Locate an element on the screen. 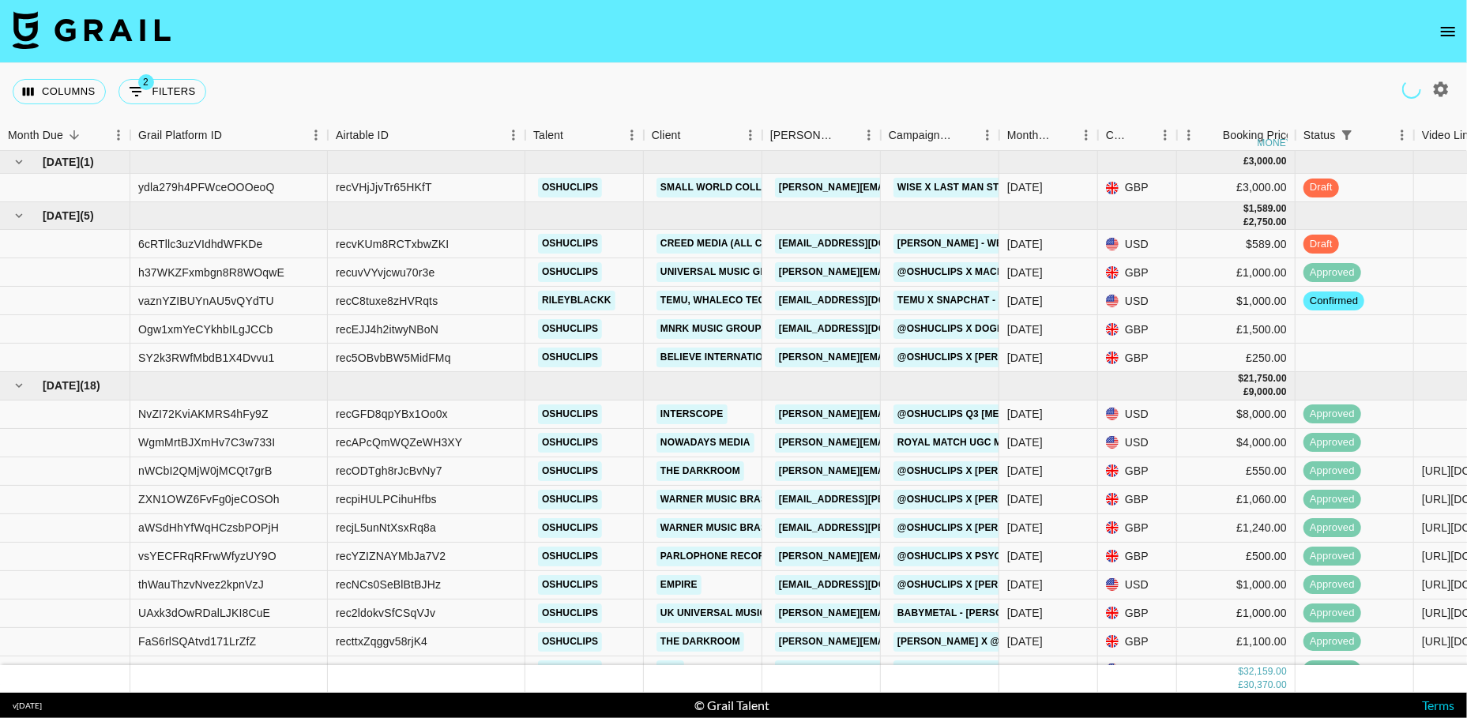 The height and width of the screenshot is (718, 1467). div: Client is located at coordinates (666, 135).